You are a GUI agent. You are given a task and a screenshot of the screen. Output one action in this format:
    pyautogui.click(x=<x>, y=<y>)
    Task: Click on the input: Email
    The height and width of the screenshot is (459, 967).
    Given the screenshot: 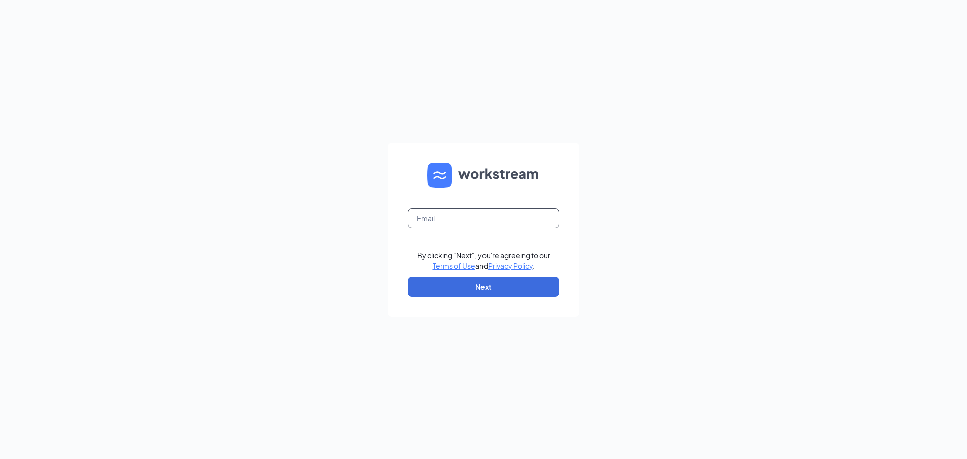 What is the action you would take?
    pyautogui.click(x=483, y=218)
    